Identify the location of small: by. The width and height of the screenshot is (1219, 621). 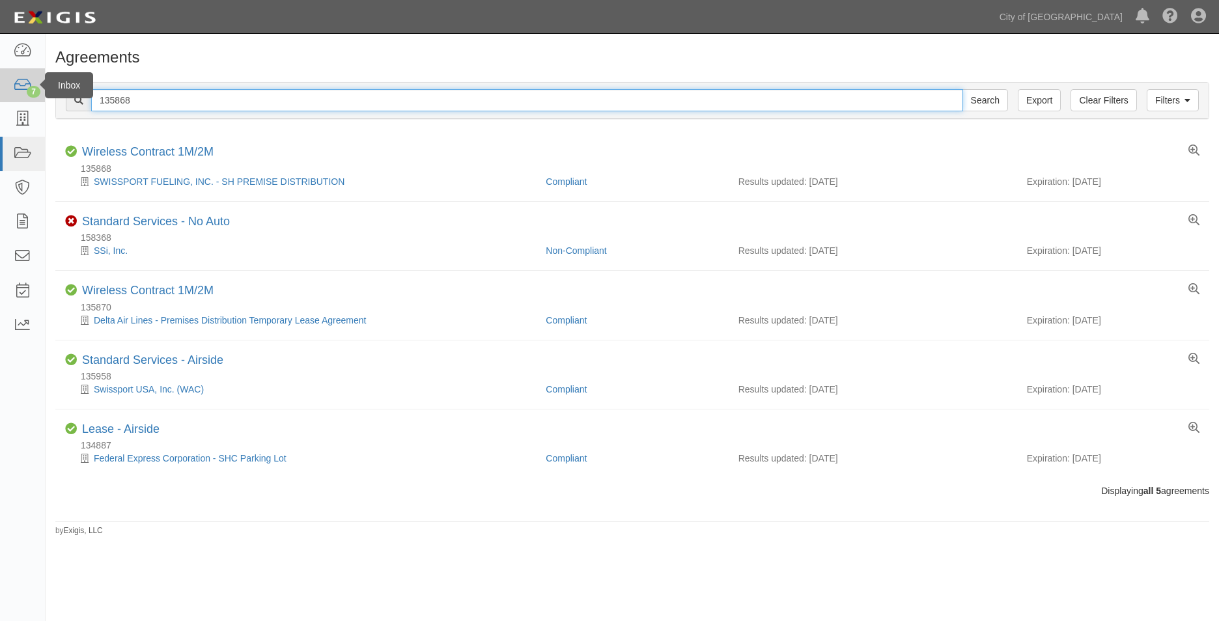
(79, 531).